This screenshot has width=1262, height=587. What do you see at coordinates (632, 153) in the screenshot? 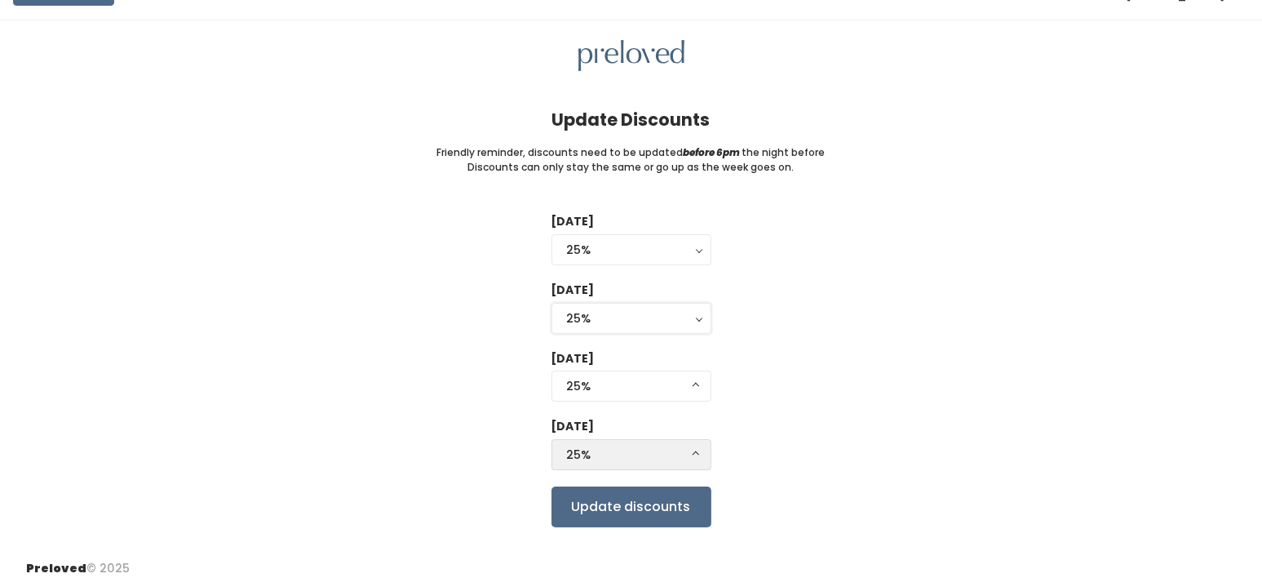
I see `small: Friendly reminder, discounts need to be updated the night before` at bounding box center [632, 153].